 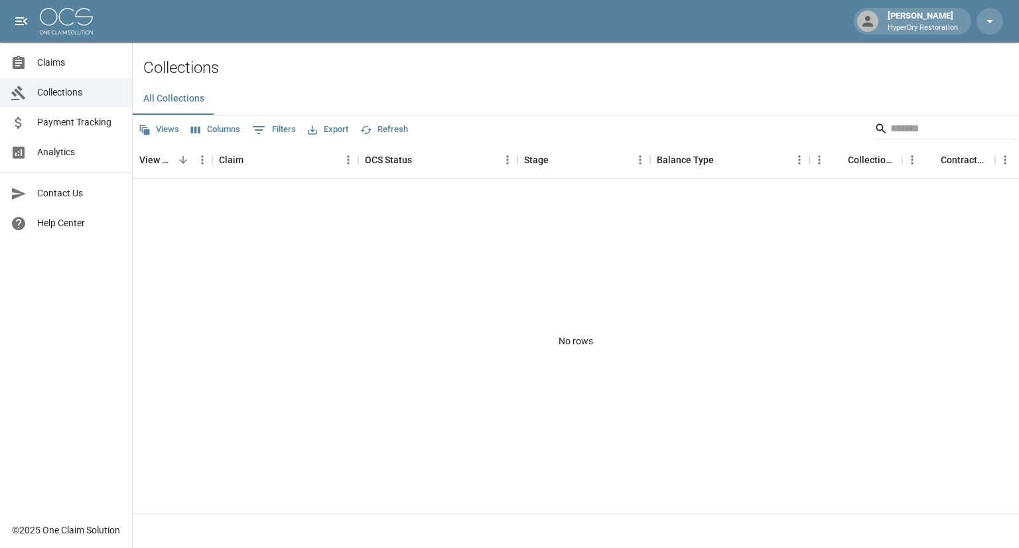 What do you see at coordinates (174, 99) in the screenshot?
I see `button: All Collections` at bounding box center [174, 99].